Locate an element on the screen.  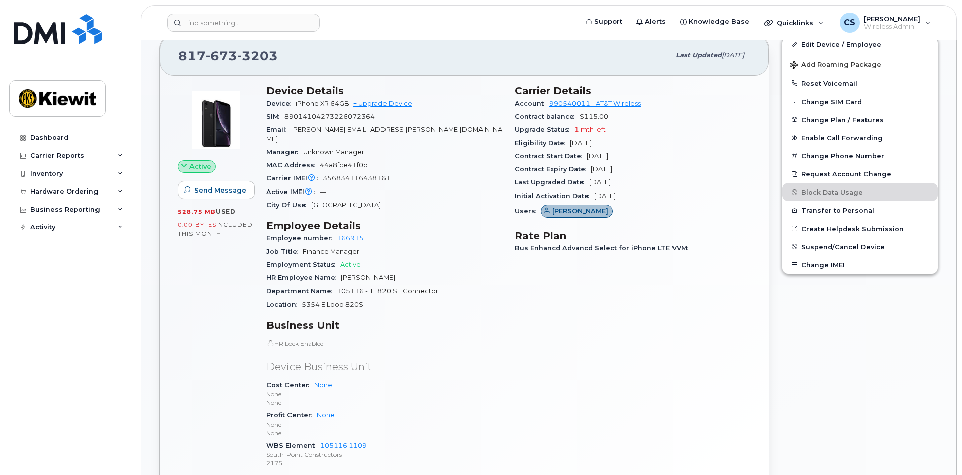
span: 5354 E Loop 820S is located at coordinates (332, 304).